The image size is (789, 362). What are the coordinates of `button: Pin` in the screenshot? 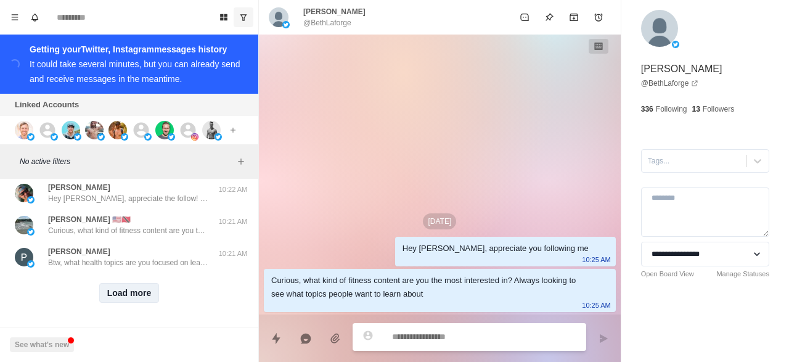 It's located at (550, 17).